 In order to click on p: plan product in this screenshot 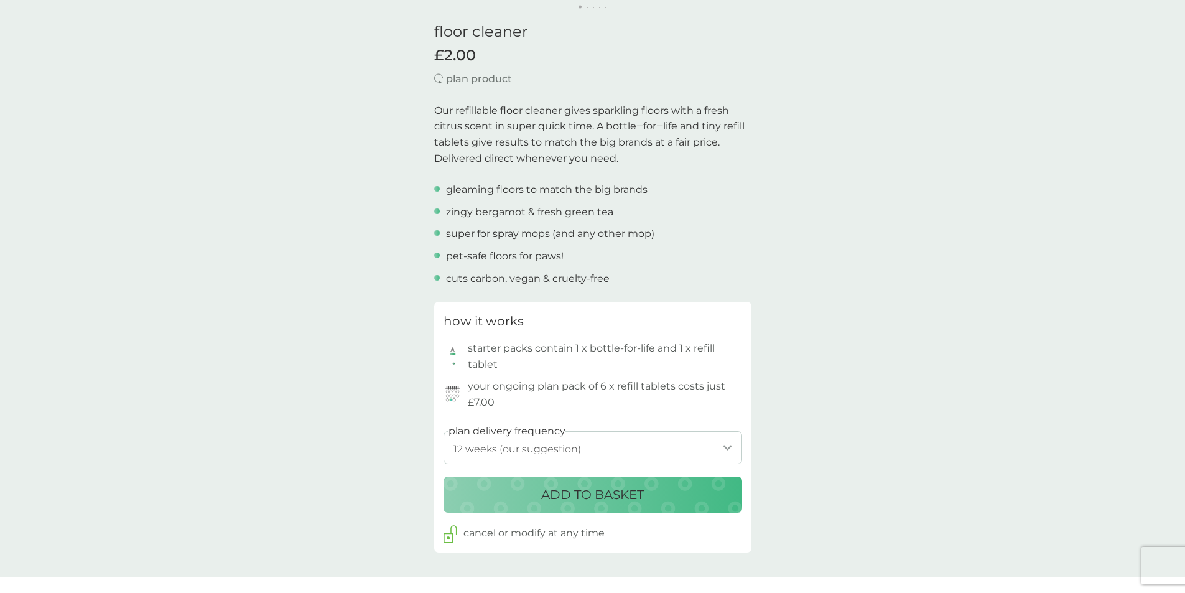, I will do `click(479, 79)`.